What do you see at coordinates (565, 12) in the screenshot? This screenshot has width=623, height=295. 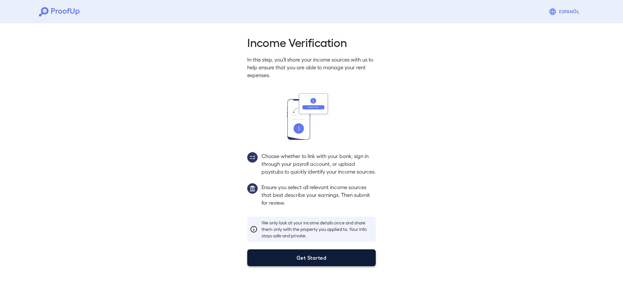 I see `button: Espanõl` at bounding box center [565, 12].